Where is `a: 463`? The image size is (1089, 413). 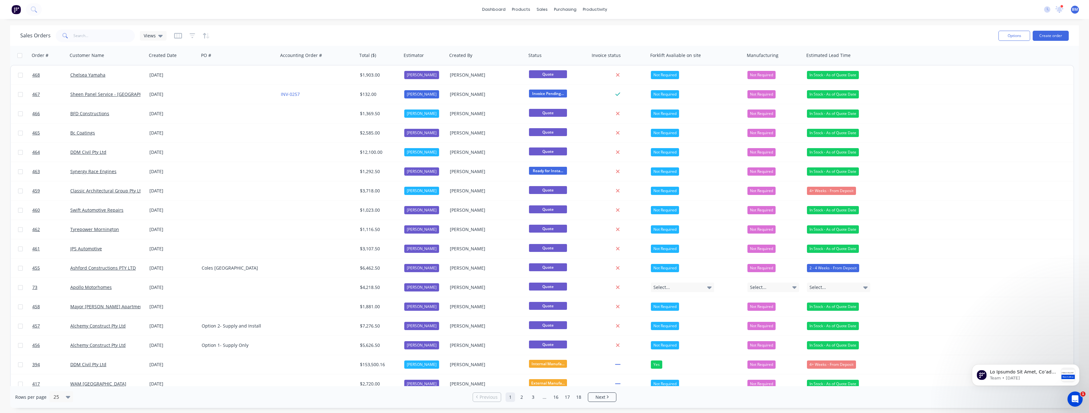 a: 463 is located at coordinates (51, 172).